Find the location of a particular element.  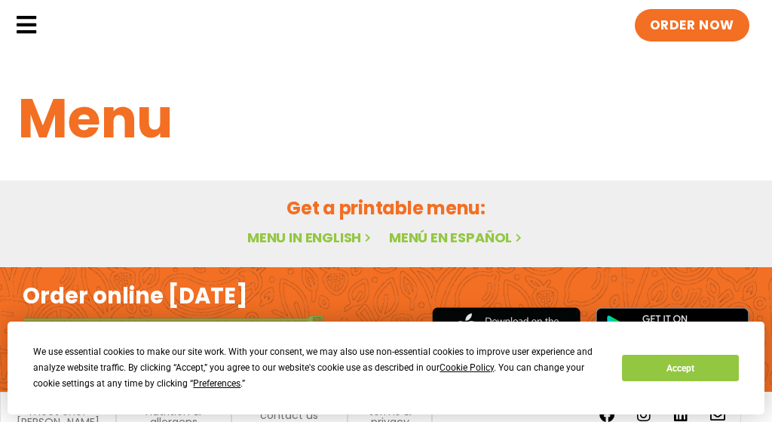

img: fork is located at coordinates (173, 319).